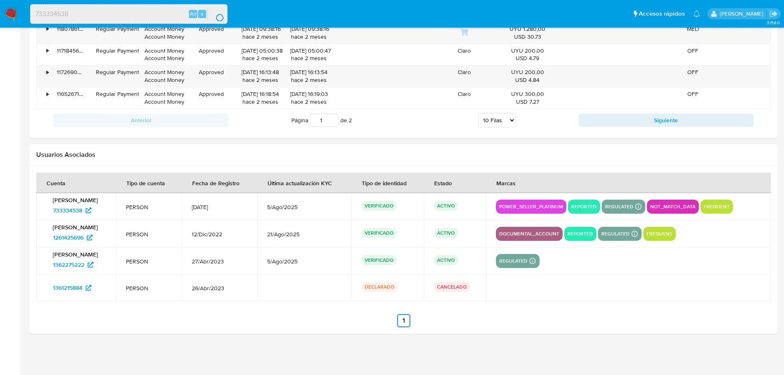  I want to click on input: Buscar usuario o caso..., so click(129, 14).